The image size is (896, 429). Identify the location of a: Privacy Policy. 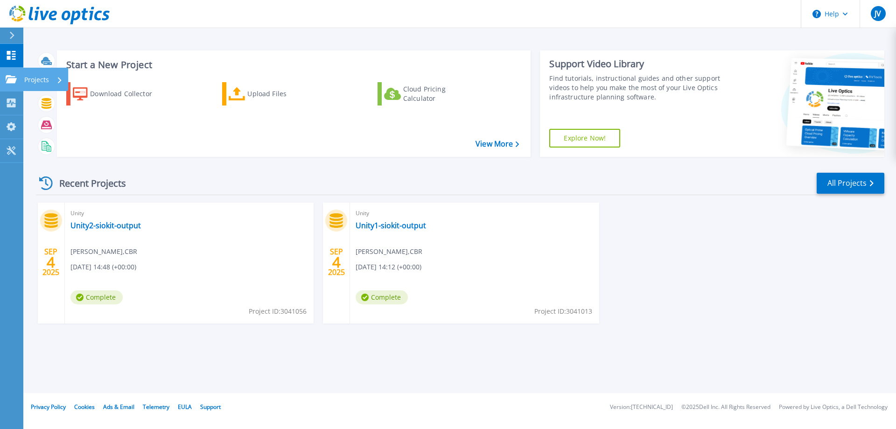
(48, 406).